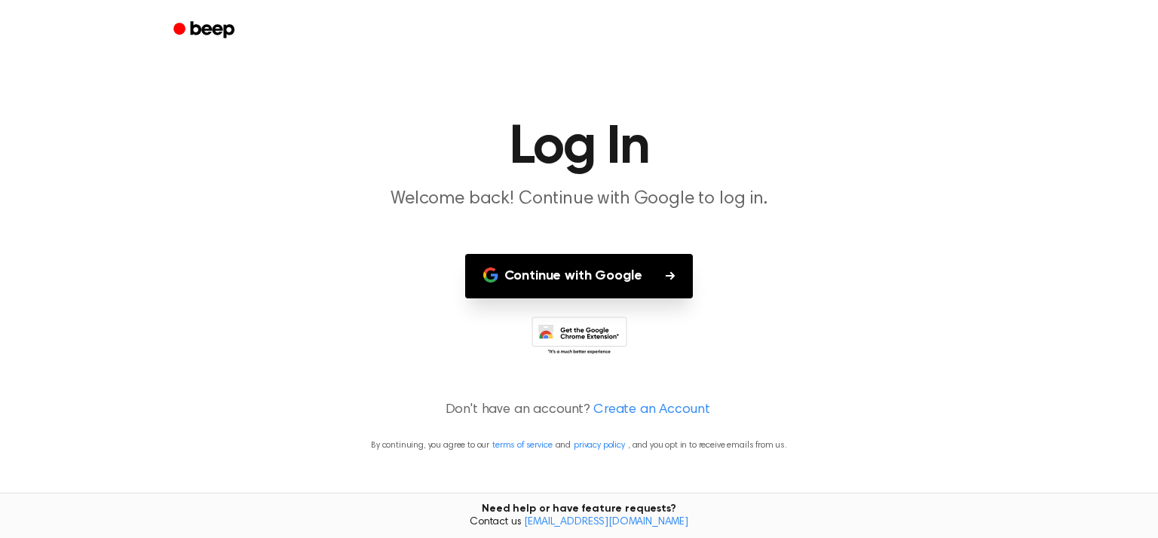 The image size is (1158, 538). Describe the element at coordinates (651, 410) in the screenshot. I see `a: Create an Account` at that location.